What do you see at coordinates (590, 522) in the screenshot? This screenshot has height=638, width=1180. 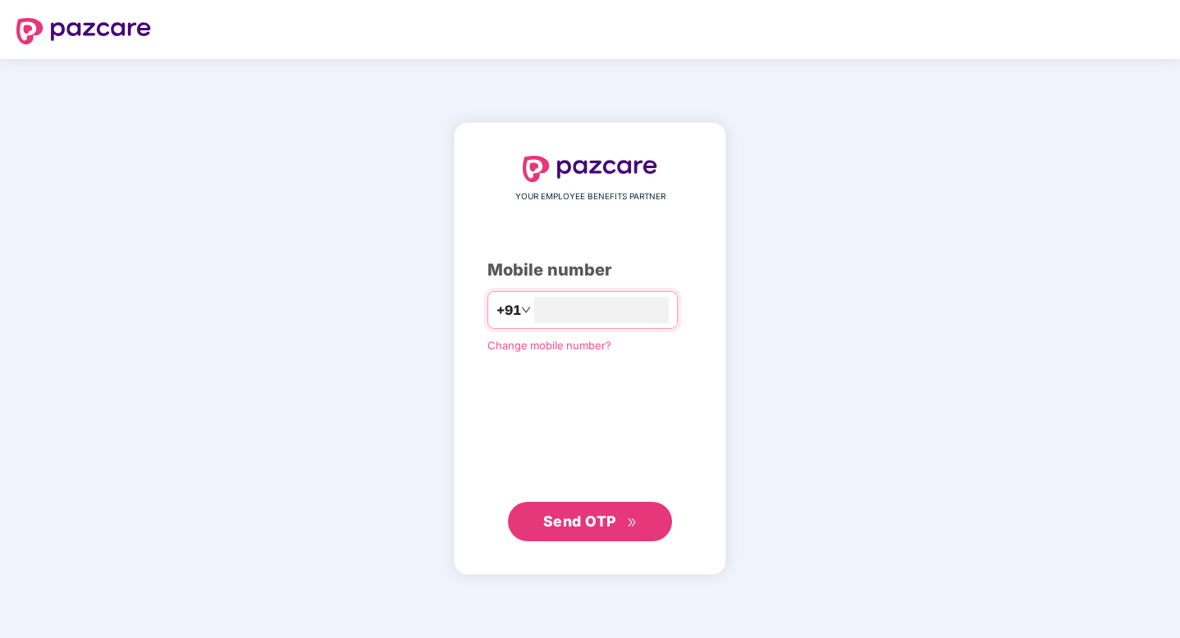 I see `button: Send OTPdouble-right` at bounding box center [590, 522].